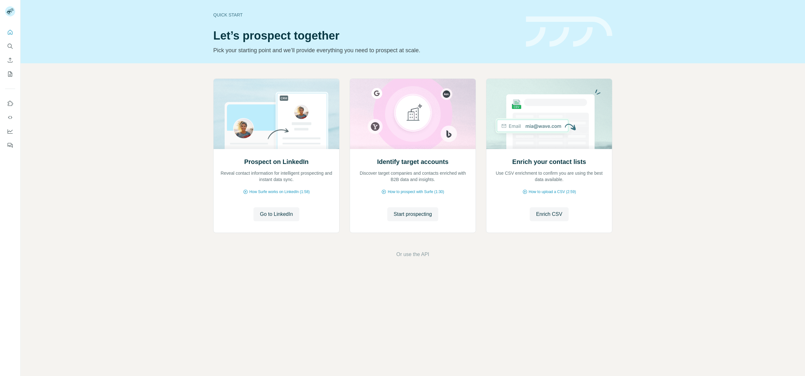  What do you see at coordinates (366, 15) in the screenshot?
I see `div: Quick start` at bounding box center [366, 15].